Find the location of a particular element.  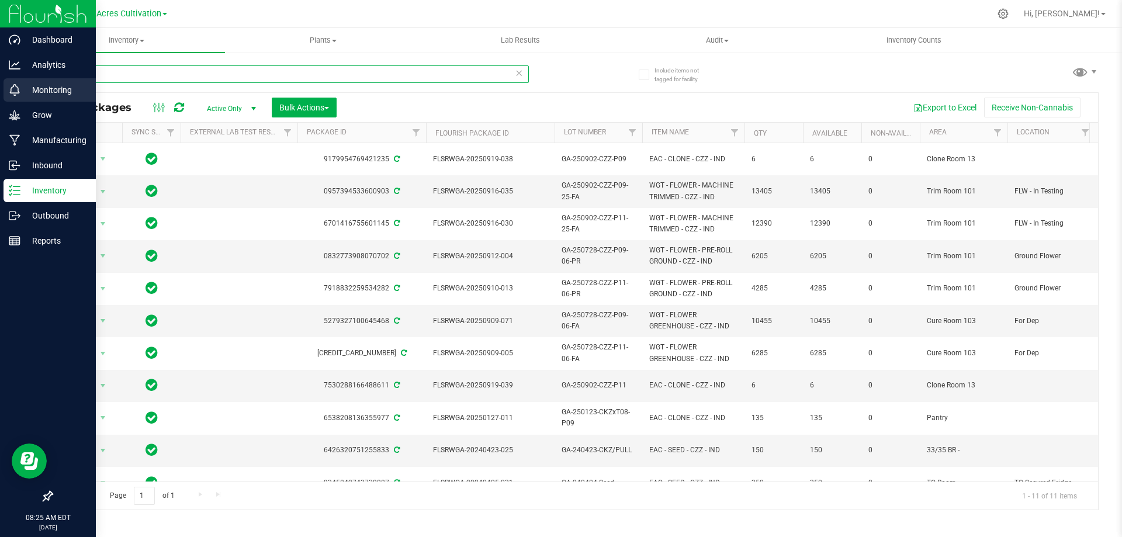

a: Lab Results is located at coordinates (520, 40).